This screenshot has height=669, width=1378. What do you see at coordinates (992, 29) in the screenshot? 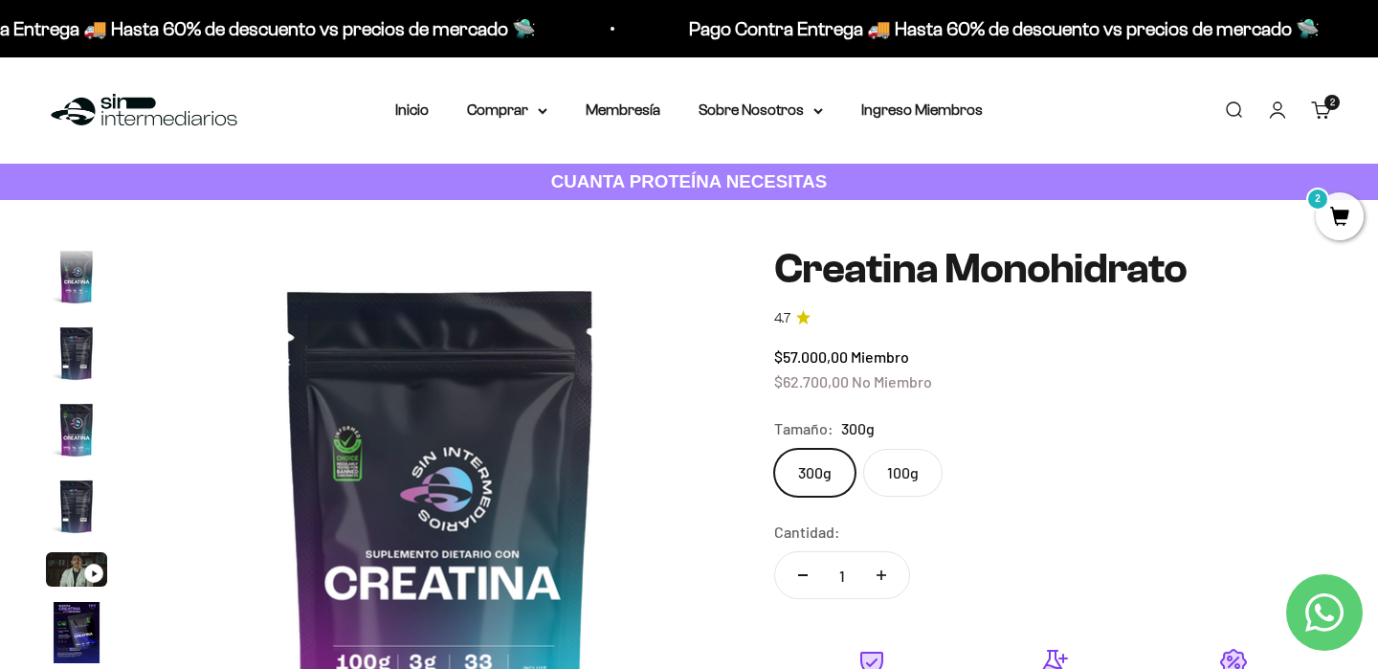
I see `p: Pago Contra Entrega 🚚 Hasta 60% de descuento vs precios de mercado 🛸` at bounding box center [992, 29].